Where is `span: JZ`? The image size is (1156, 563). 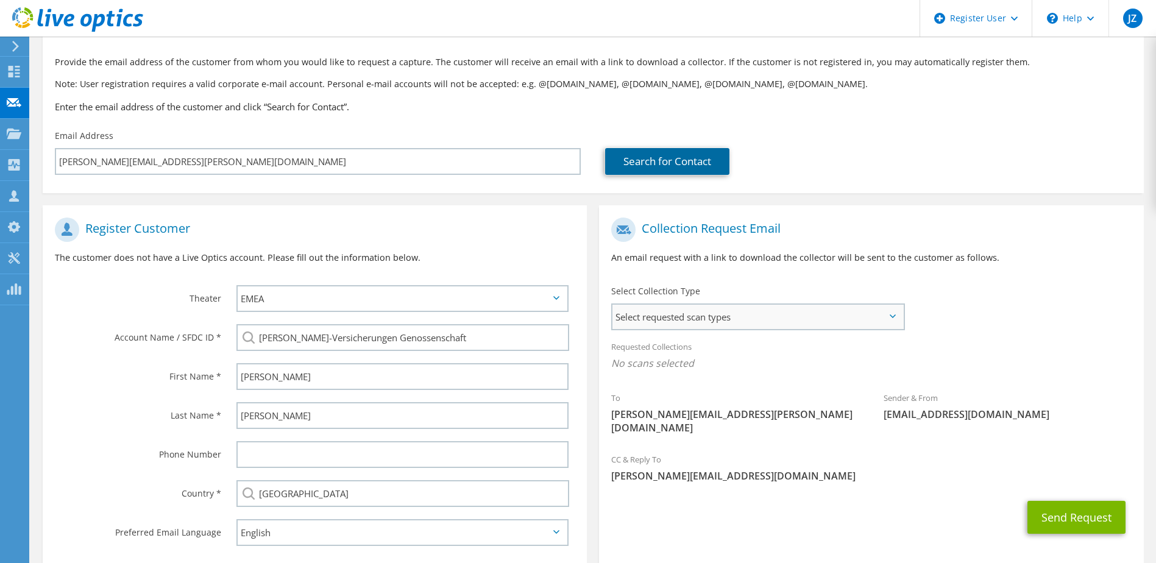 span: JZ is located at coordinates (1133, 18).